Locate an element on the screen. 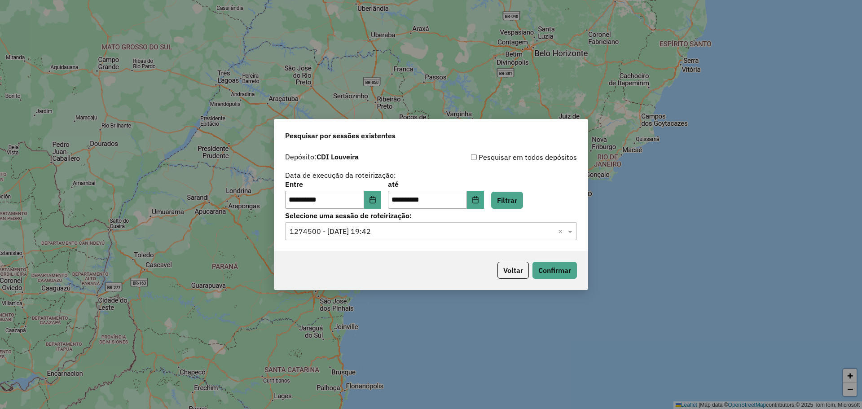  label: Data de execução da roteirização: is located at coordinates (340, 175).